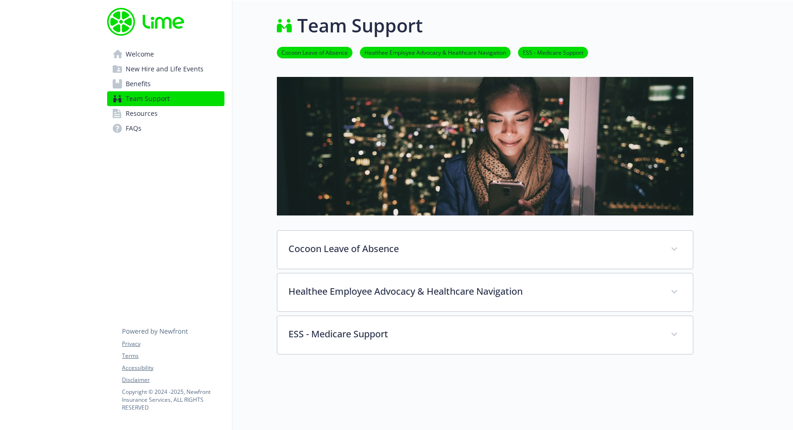 The width and height of the screenshot is (793, 430). What do you see at coordinates (138, 84) in the screenshot?
I see `span: Benefits` at bounding box center [138, 84].